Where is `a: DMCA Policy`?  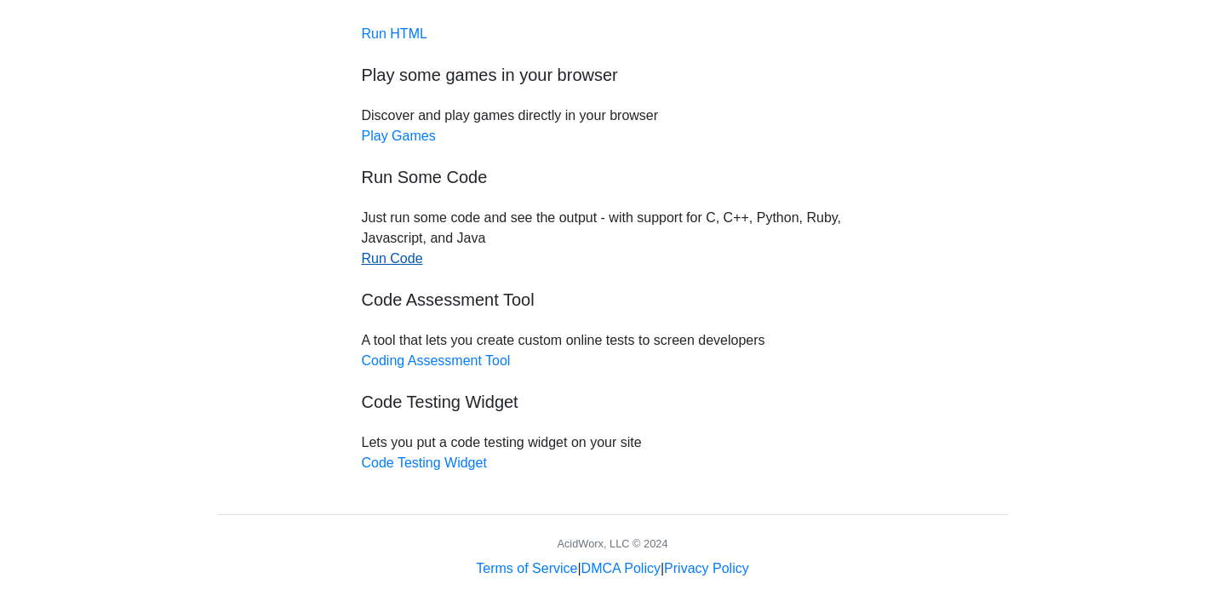
a: DMCA Policy is located at coordinates (621, 568).